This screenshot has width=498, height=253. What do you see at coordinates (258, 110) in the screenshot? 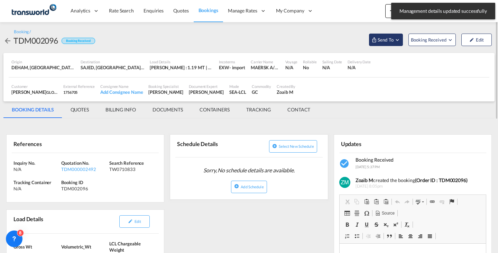
I see `md-tab-item: TRACKING` at bounding box center [258, 110].